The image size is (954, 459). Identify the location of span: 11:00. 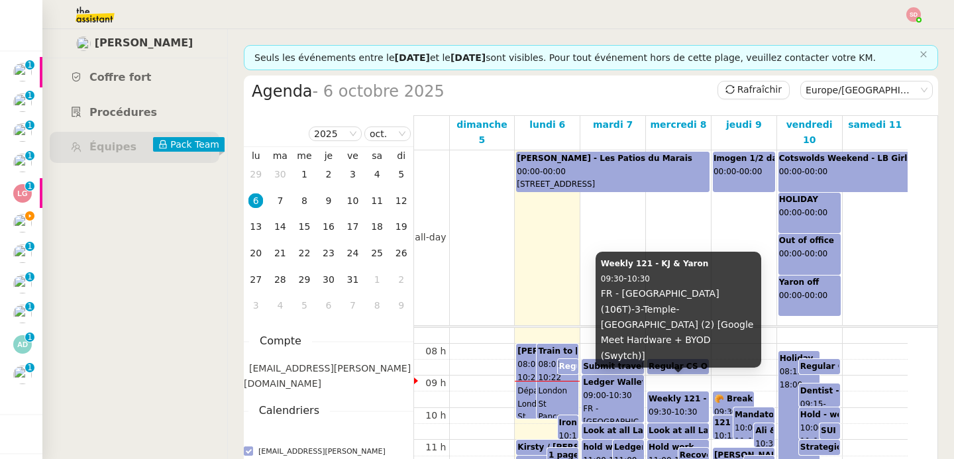
(812, 441).